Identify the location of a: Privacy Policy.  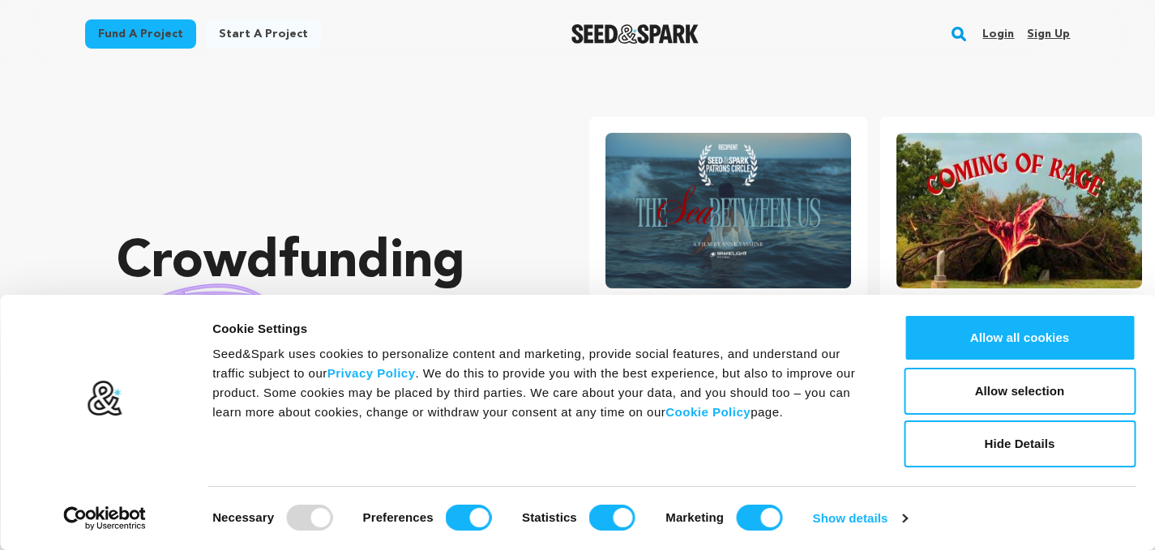
(371, 373).